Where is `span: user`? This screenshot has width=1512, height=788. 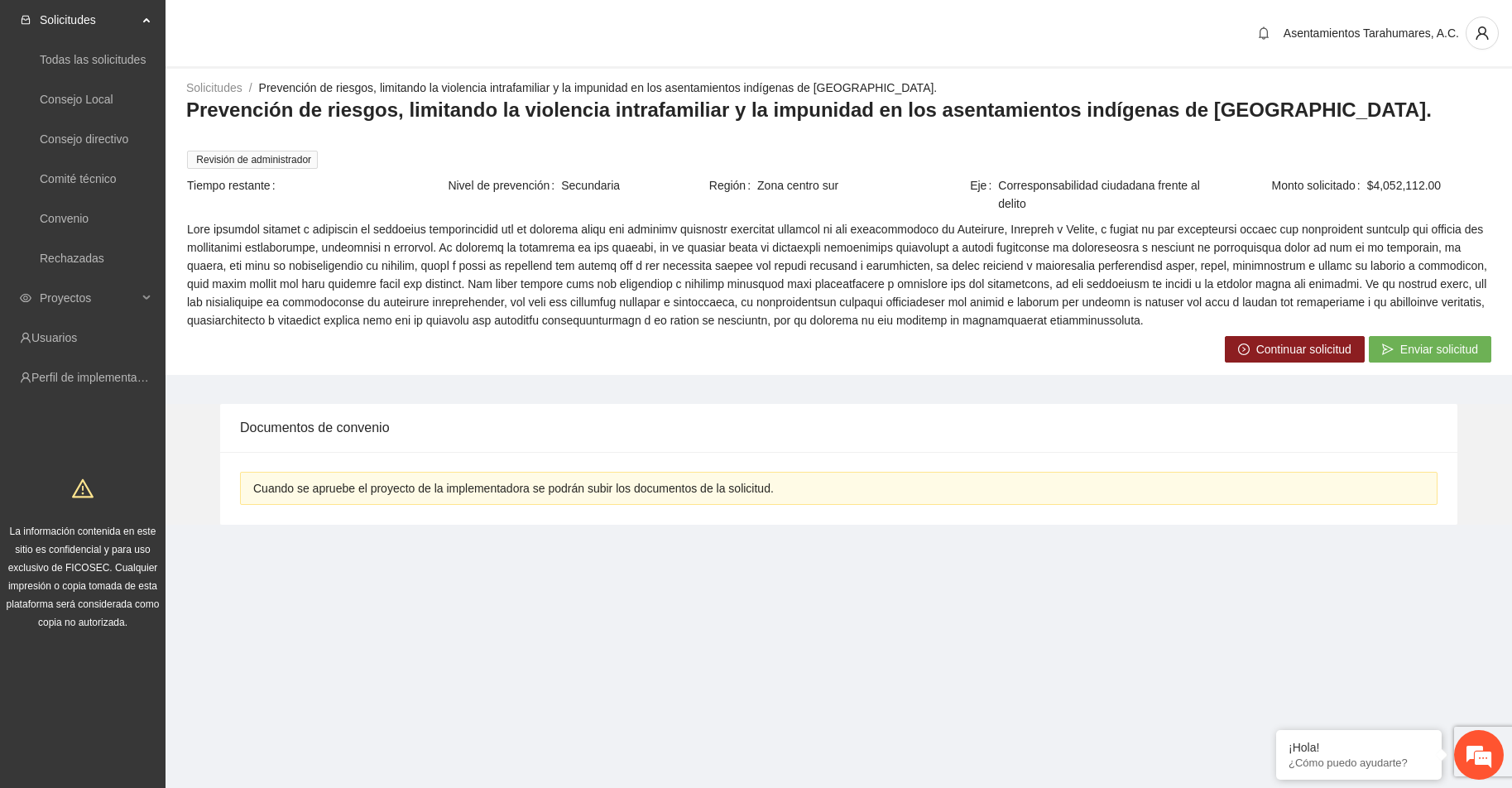 span: user is located at coordinates (1483, 33).